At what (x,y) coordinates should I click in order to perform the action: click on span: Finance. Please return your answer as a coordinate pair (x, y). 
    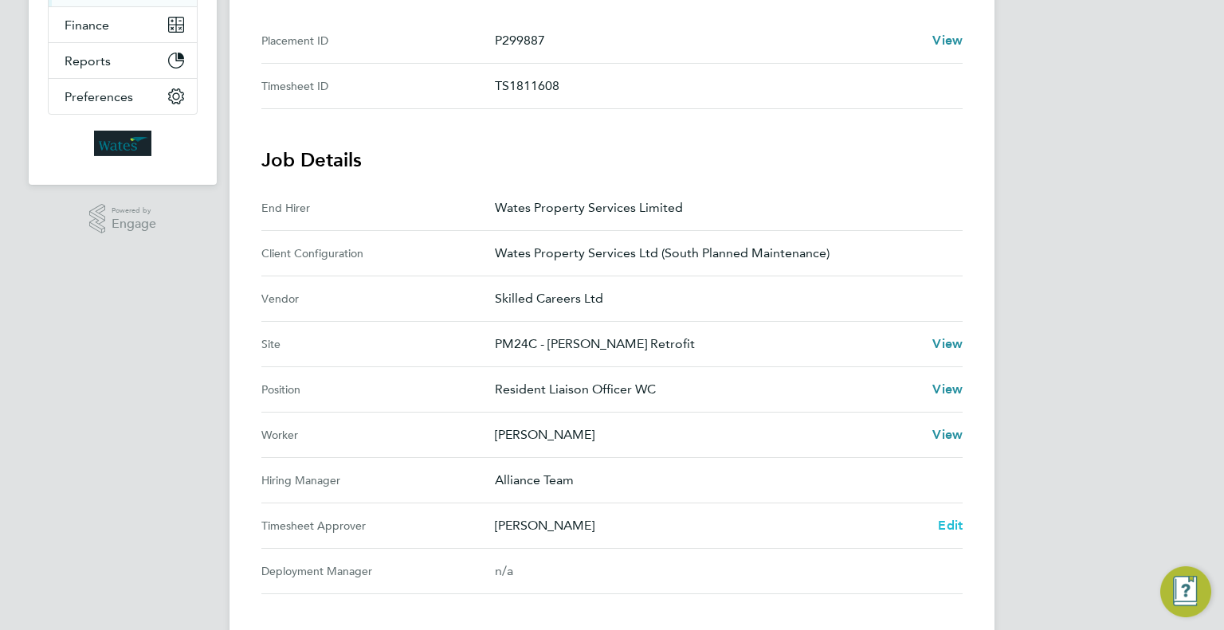
    Looking at the image, I should click on (87, 25).